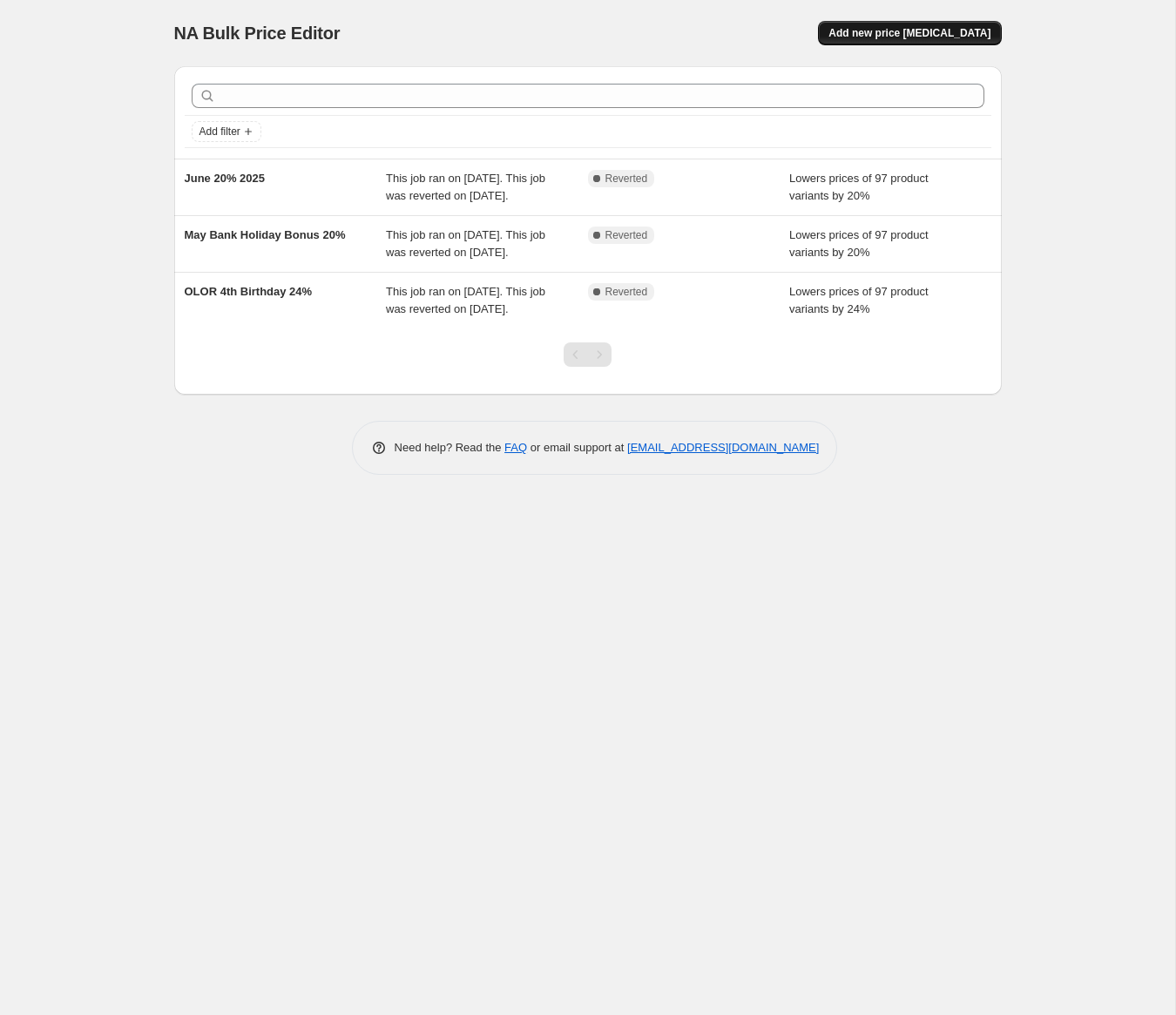  Describe the element at coordinates (859, 300) in the screenshot. I see `span: Lowers prices of 97 product variants by 24%` at that location.